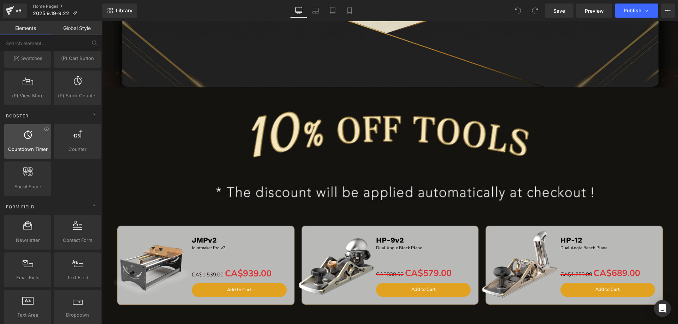 The height and width of the screenshot is (324, 678). Describe the element at coordinates (51, 13) in the screenshot. I see `span: 2025.9.19-9.22` at that location.